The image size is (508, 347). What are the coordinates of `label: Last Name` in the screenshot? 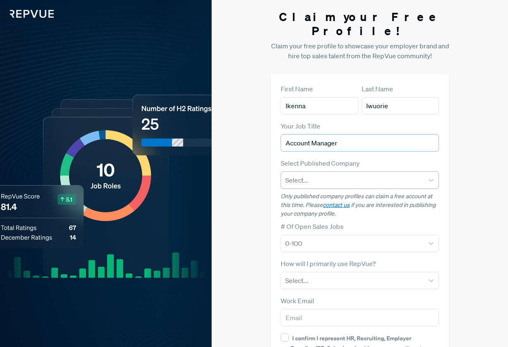 It's located at (377, 89).